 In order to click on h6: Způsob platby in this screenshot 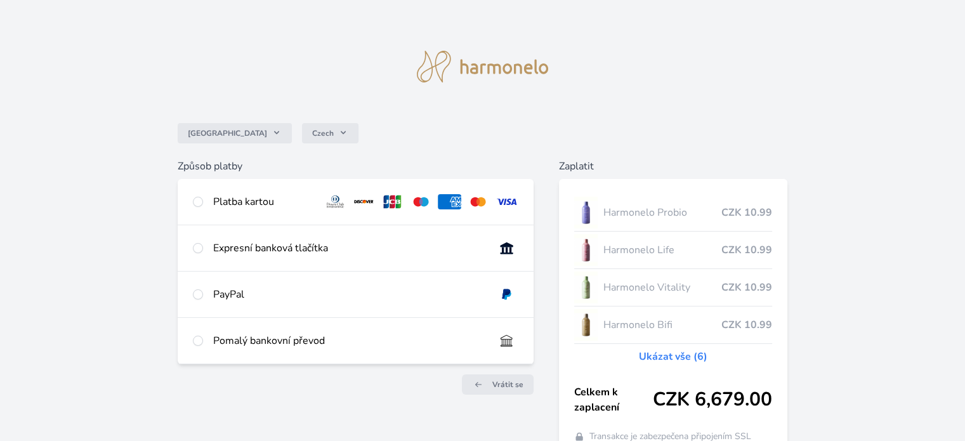, I will do `click(355, 166)`.